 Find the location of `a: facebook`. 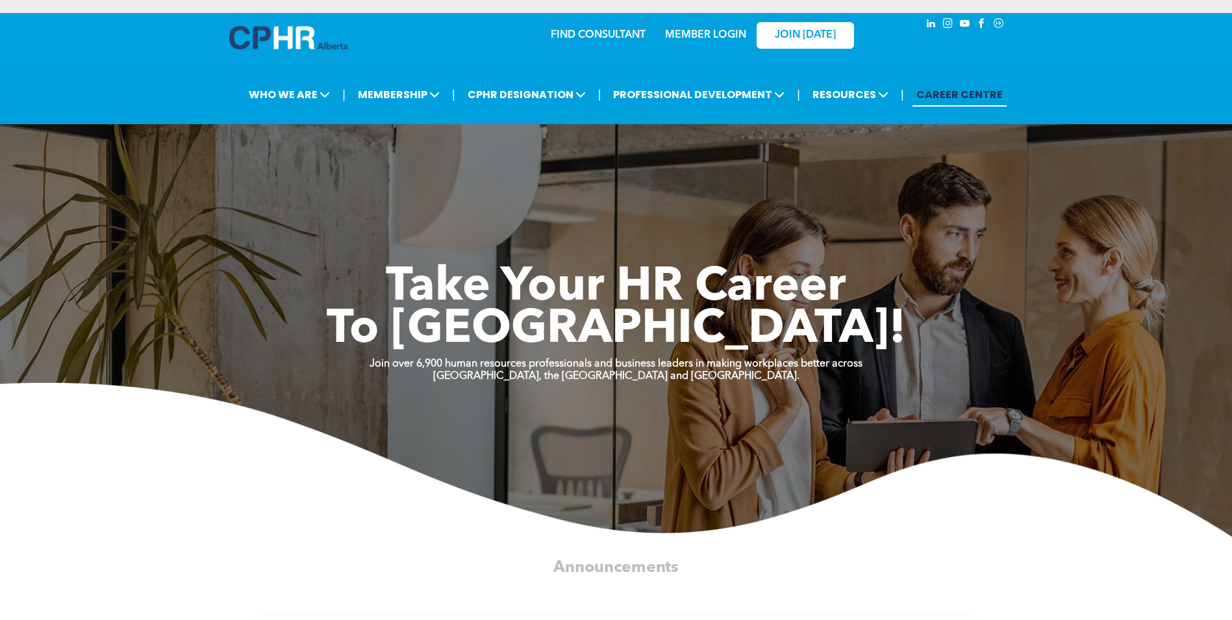

a: facebook is located at coordinates (982, 25).